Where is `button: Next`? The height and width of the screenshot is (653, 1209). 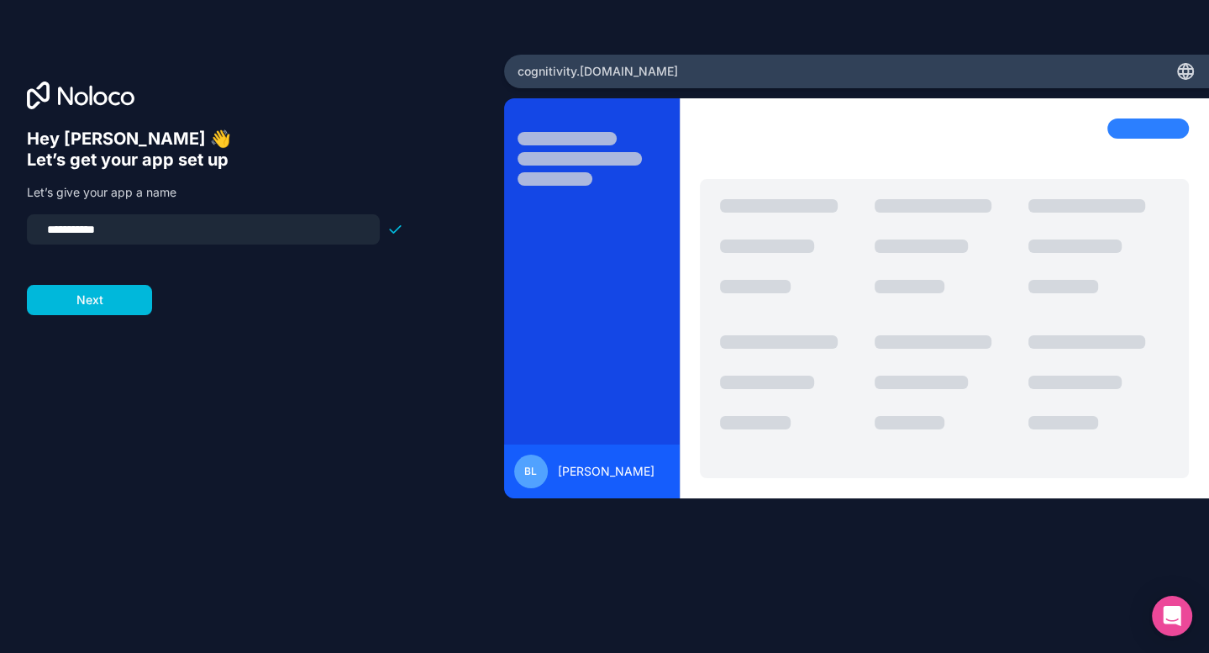
button: Next is located at coordinates (89, 300).